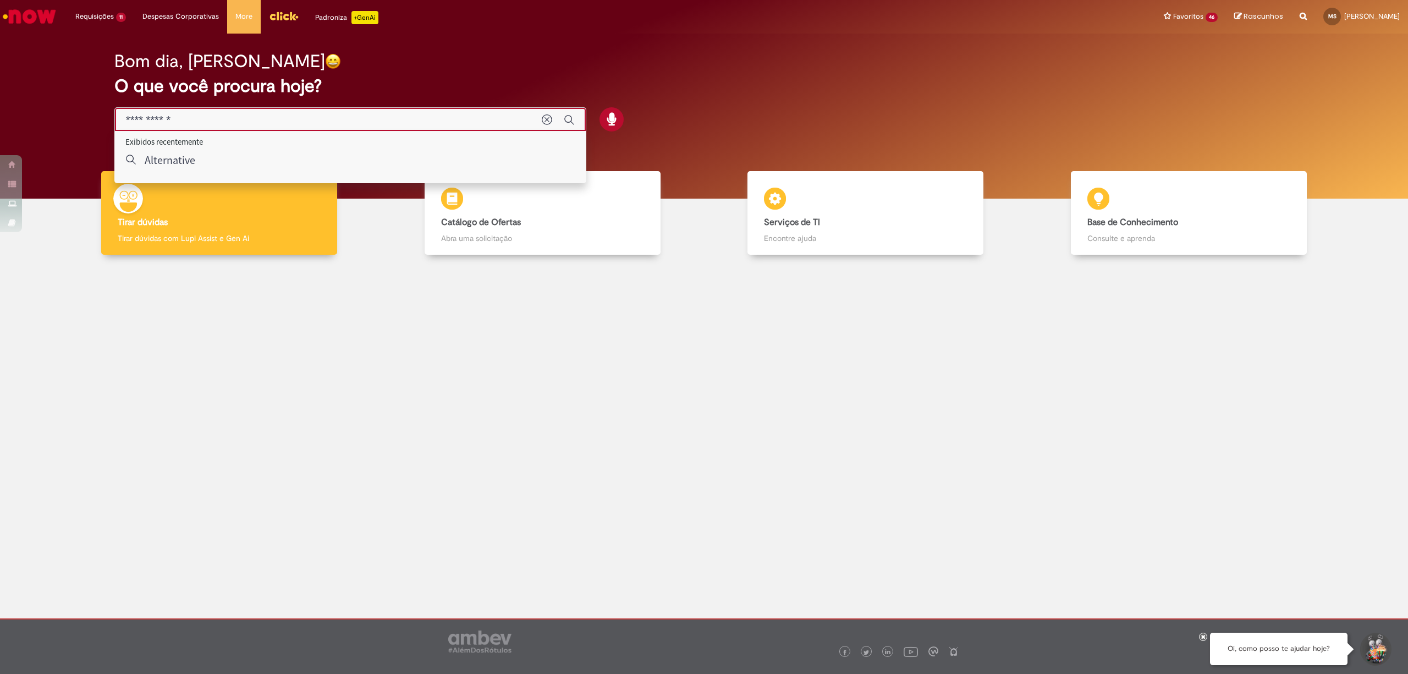  What do you see at coordinates (142, 222) in the screenshot?
I see `b: Tirar dúvidas` at bounding box center [142, 222].